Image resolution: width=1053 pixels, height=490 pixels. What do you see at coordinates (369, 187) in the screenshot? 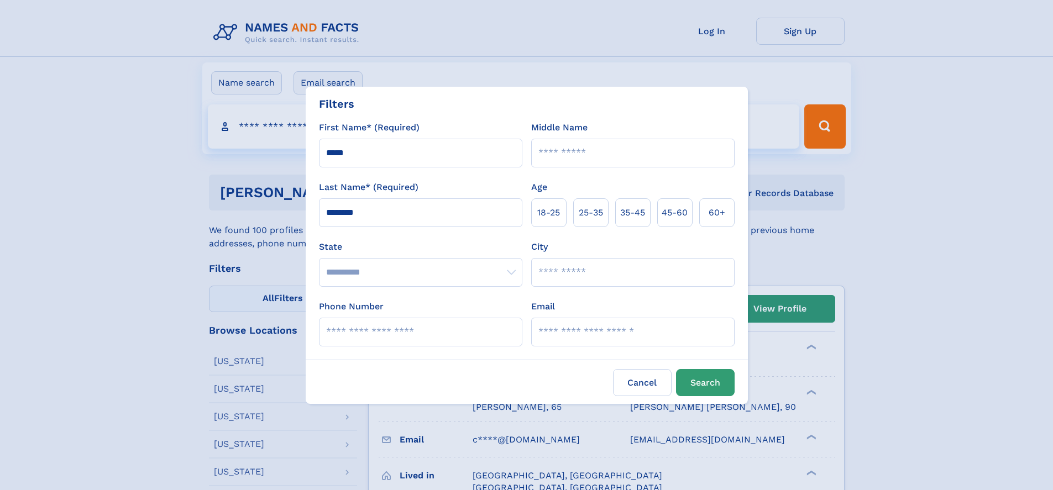
I see `label: Last Name* (Required)` at bounding box center [369, 187].